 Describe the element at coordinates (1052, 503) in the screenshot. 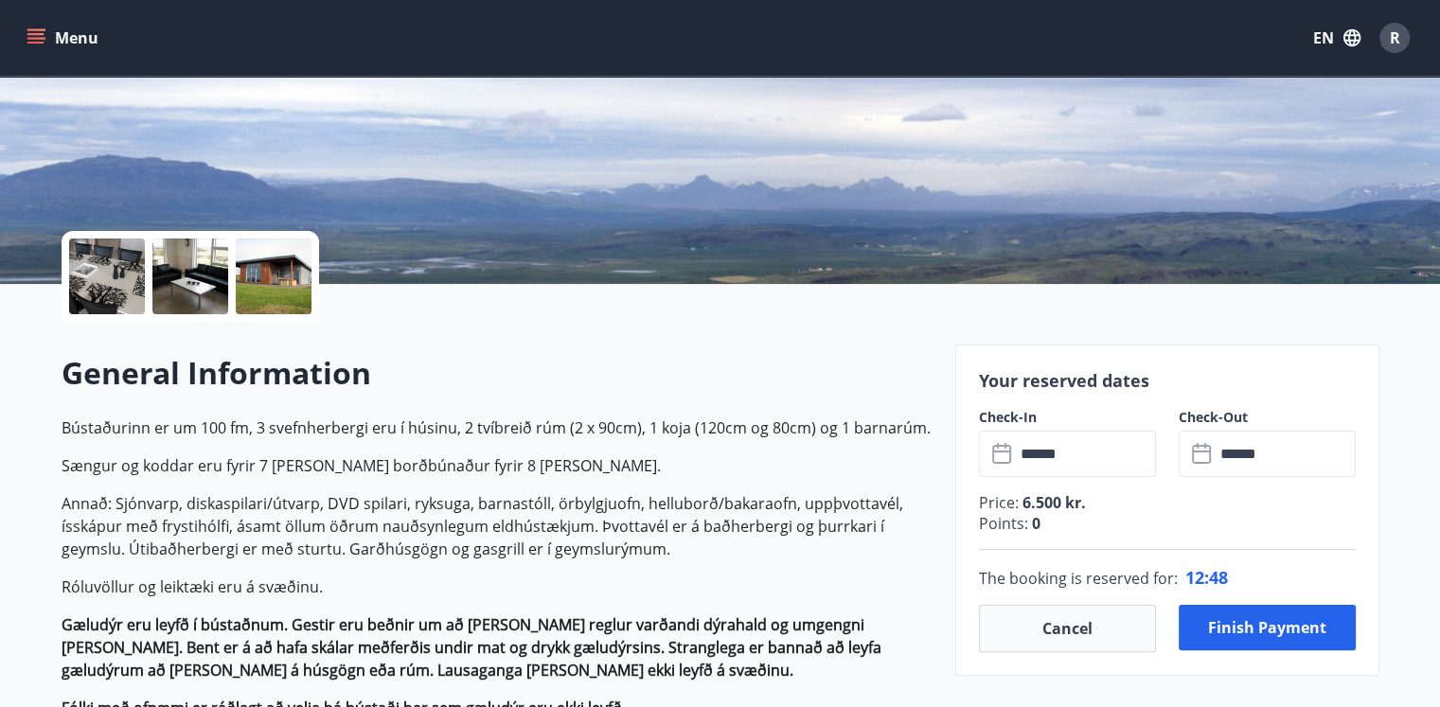

I see `span: 6.500 kr.` at that location.